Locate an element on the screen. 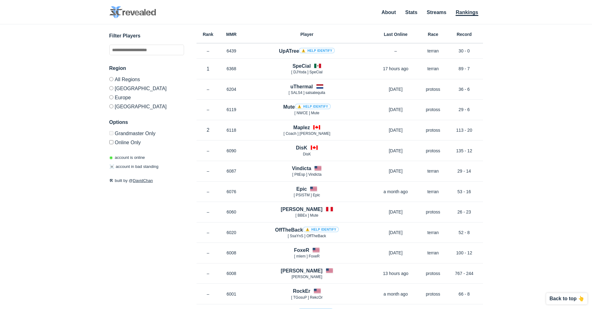  span: [ BBEx ] Mute is located at coordinates (307, 215).